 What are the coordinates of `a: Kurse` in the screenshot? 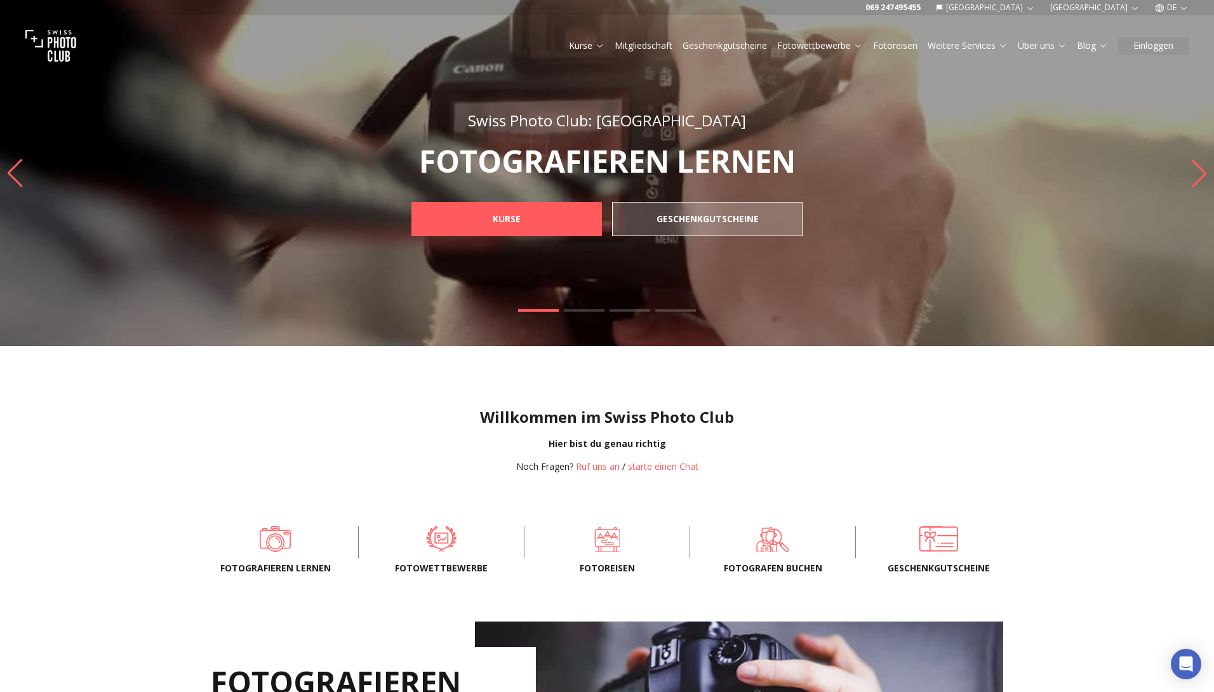 It's located at (587, 46).